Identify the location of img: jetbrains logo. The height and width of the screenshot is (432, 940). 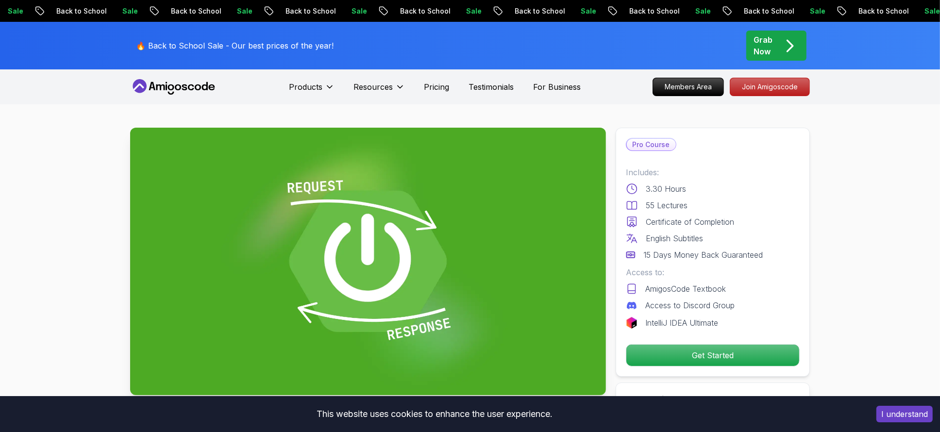
(632, 323).